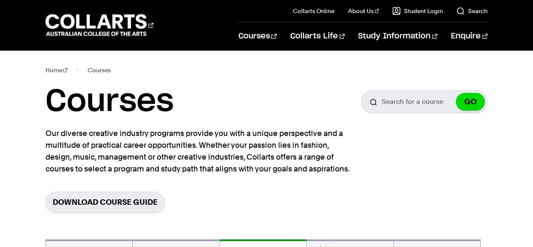 This screenshot has height=247, width=533. What do you see at coordinates (472, 11) in the screenshot?
I see `a: Search` at bounding box center [472, 11].